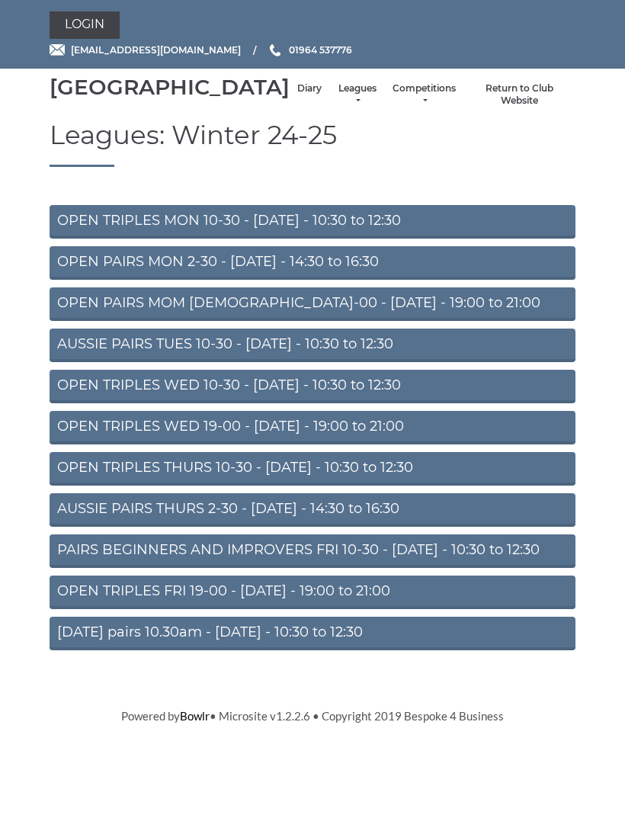  Describe the element at coordinates (310, 88) in the screenshot. I see `a: Diary` at that location.